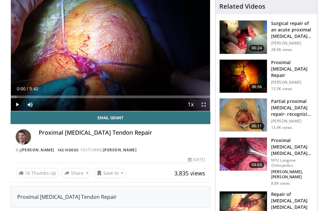  Describe the element at coordinates (34, 89) in the screenshot. I see `span: 5:40` at that location.